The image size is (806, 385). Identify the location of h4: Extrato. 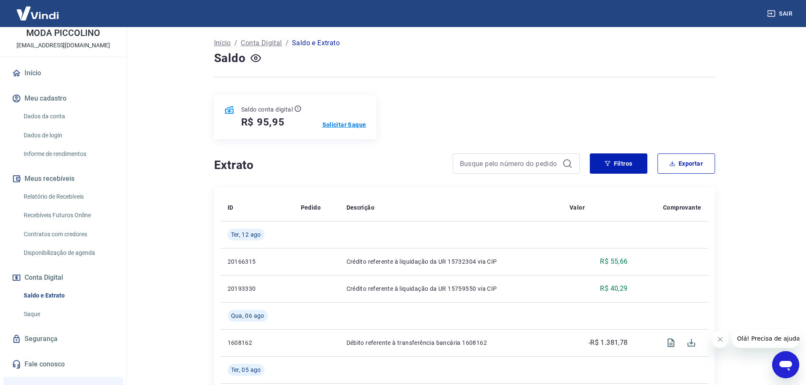
(328, 165).